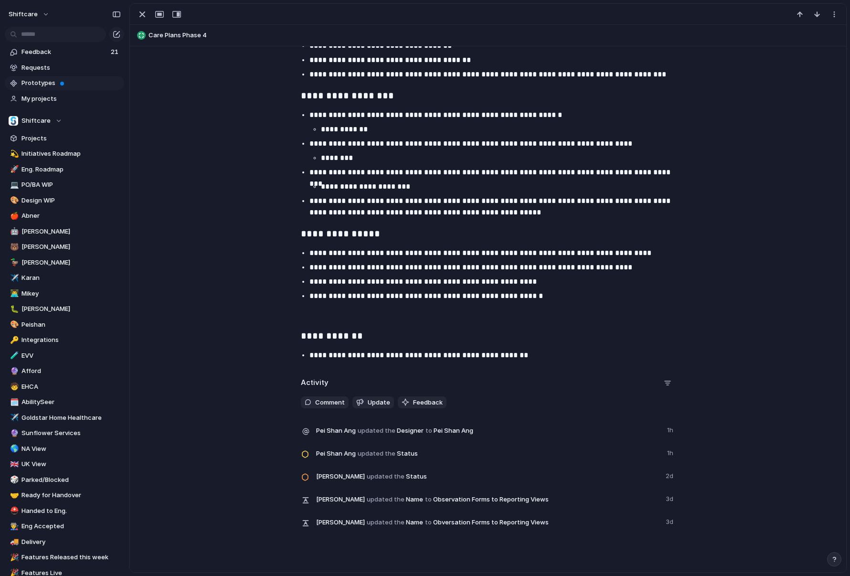 This screenshot has height=576, width=850. I want to click on span: Delivery, so click(71, 542).